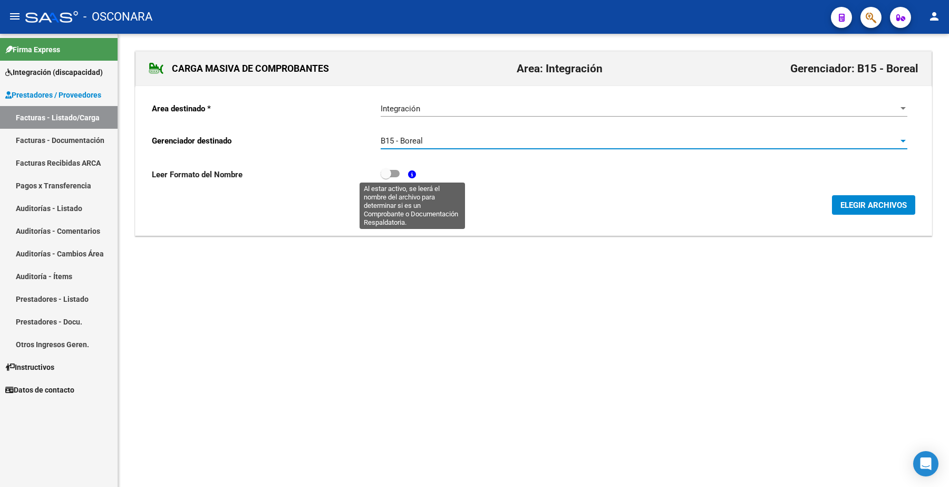 The width and height of the screenshot is (949, 487). Describe the element at coordinates (266, 141) in the screenshot. I see `p: Gerenciador destinado` at that location.